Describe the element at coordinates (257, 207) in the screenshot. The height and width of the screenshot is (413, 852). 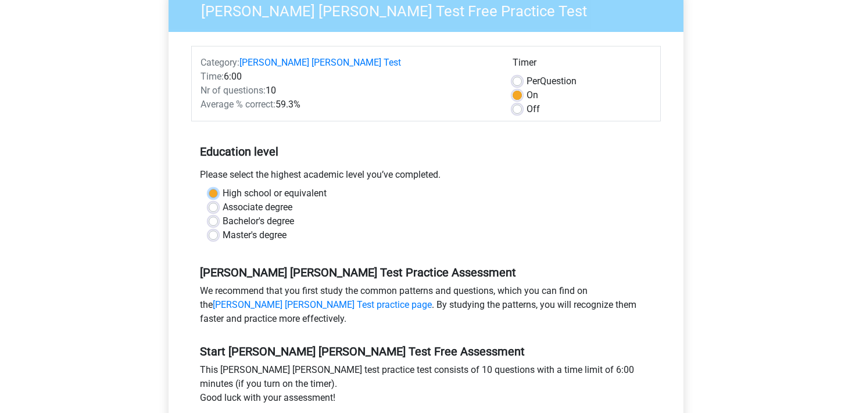
I see `label: Associate degree` at that location.